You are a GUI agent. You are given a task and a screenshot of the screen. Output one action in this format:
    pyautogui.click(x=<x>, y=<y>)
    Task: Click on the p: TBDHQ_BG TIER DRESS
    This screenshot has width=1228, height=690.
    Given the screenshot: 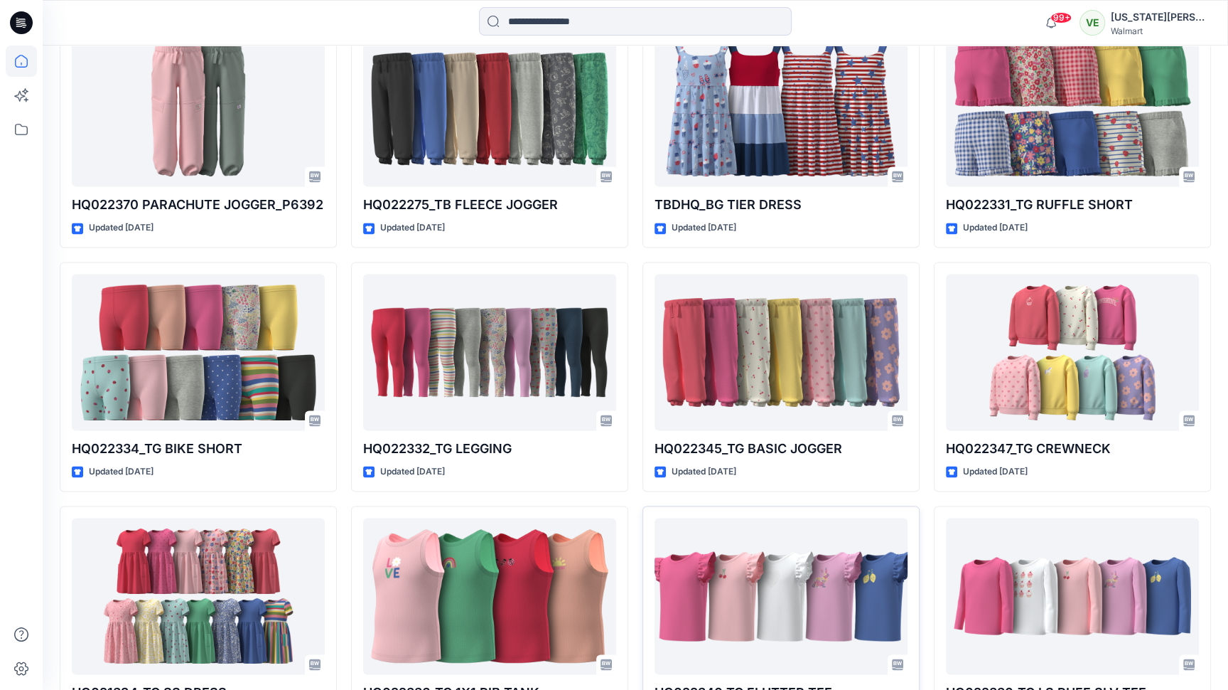 What is the action you would take?
    pyautogui.click(x=781, y=205)
    